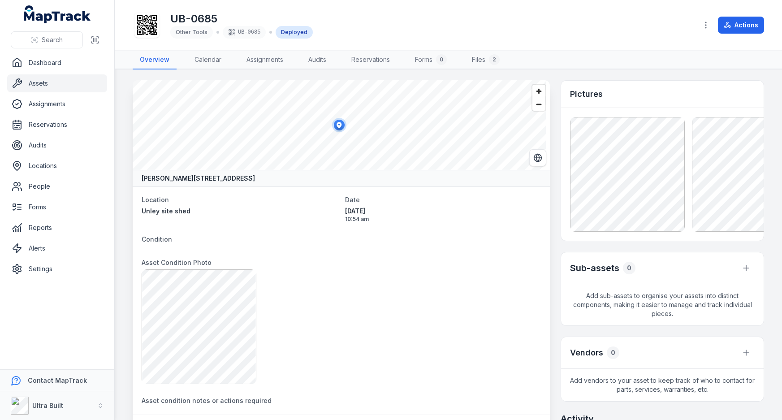 The height and width of the screenshot is (420, 782). Describe the element at coordinates (539, 104) in the screenshot. I see `button: Zoom out` at that location.